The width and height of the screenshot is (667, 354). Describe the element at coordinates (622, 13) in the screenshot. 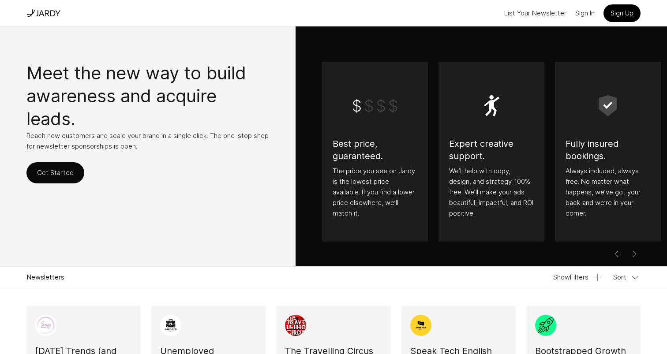

I see `a: Sign Up` at that location.